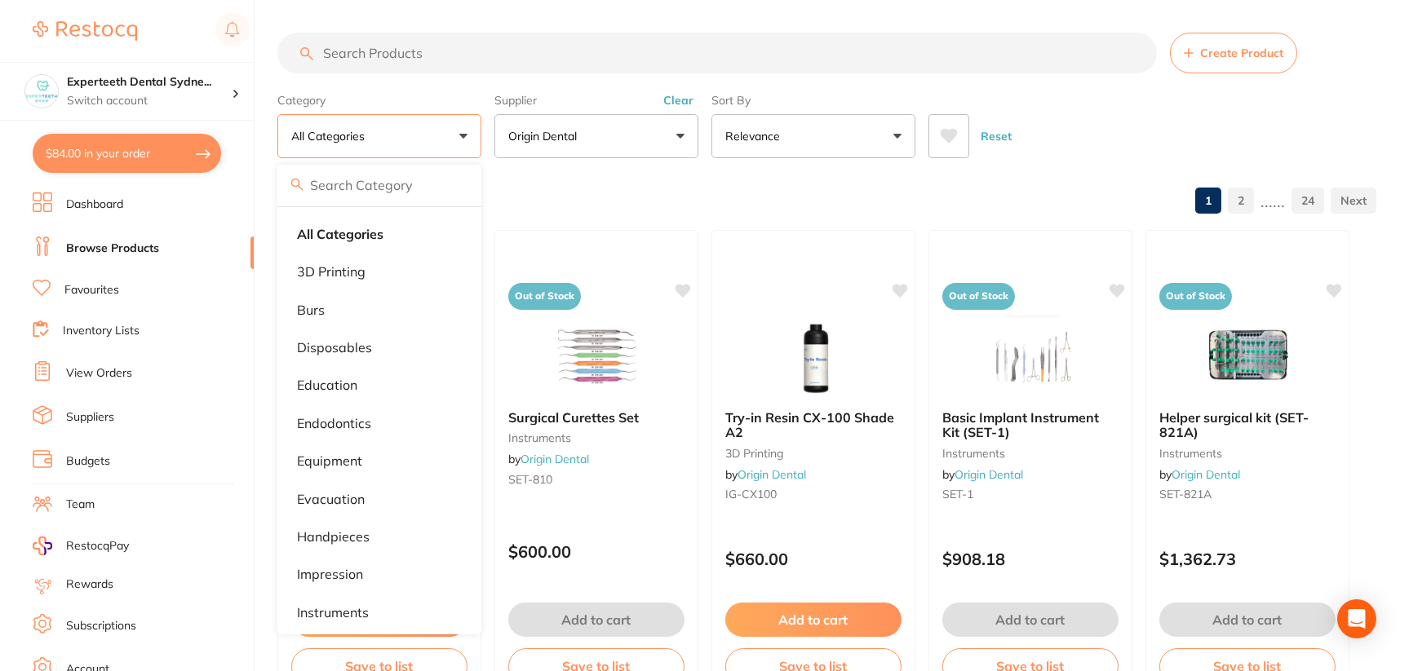  What do you see at coordinates (90, 418) in the screenshot?
I see `a: Suppliers` at bounding box center [90, 418].